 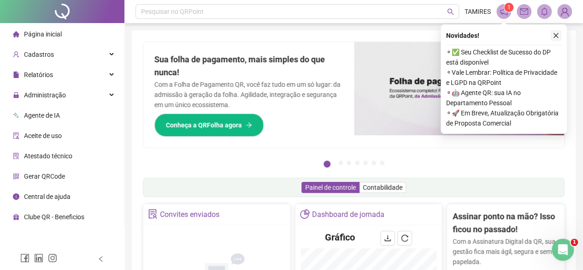 What do you see at coordinates (248, 66) in the screenshot?
I see `h2: Sua folha de pagamento, mais simples do que nunca!` at bounding box center [248, 66].